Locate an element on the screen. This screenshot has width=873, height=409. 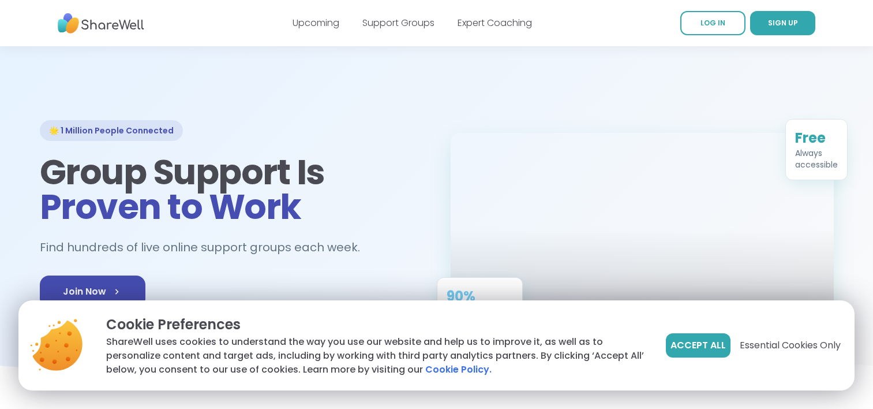
span: LOG IN is located at coordinates (713, 23).